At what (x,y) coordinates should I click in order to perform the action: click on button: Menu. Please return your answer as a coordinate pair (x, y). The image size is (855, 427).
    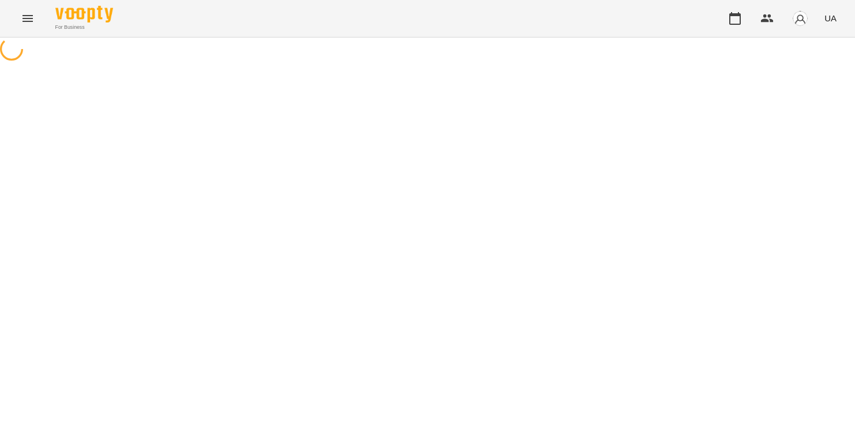
    Looking at the image, I should click on (28, 18).